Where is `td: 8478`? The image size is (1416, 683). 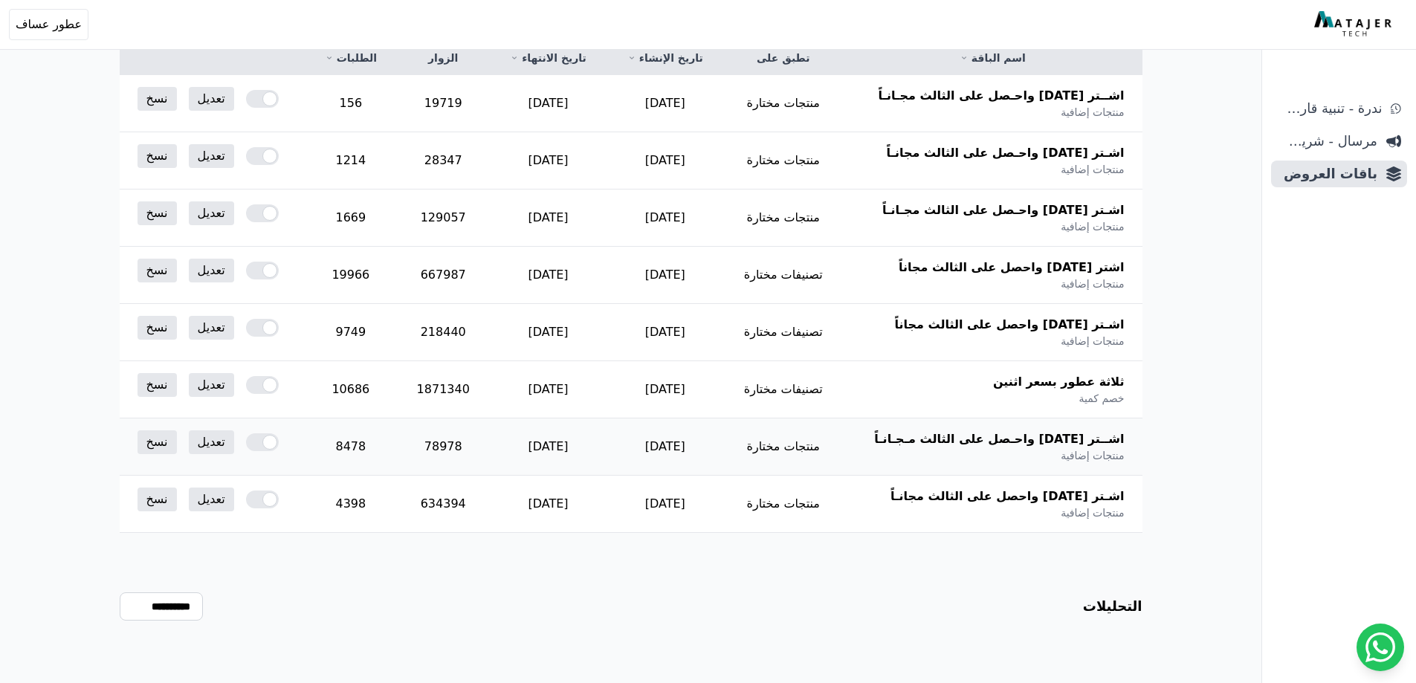 td: 8478 is located at coordinates (351, 447).